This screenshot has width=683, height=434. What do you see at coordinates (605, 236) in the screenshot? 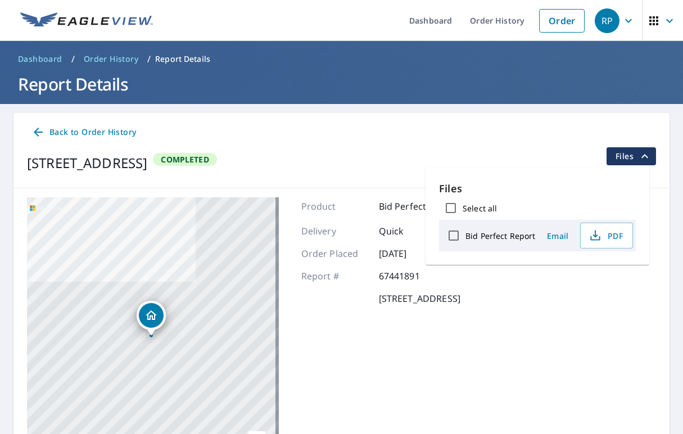
I see `span: PDF` at bounding box center [605, 236].